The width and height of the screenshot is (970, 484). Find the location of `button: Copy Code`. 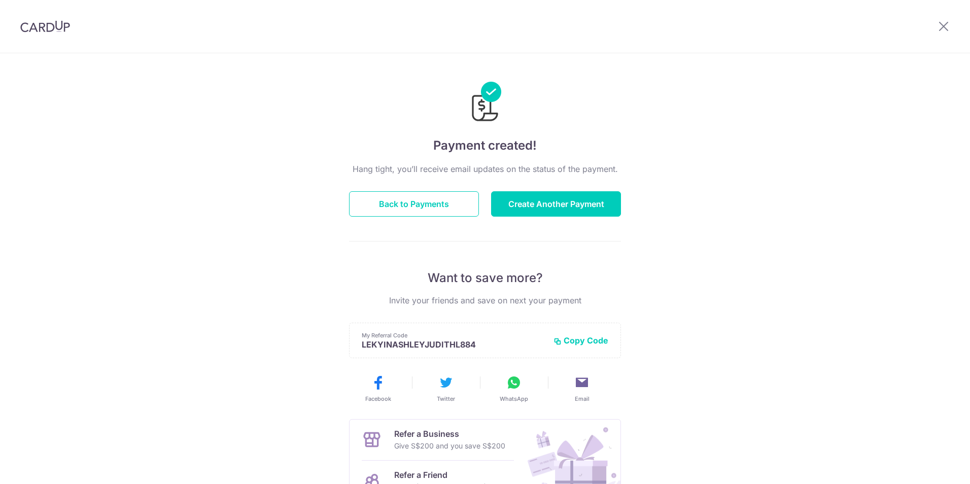

button: Copy Code is located at coordinates (581, 340).